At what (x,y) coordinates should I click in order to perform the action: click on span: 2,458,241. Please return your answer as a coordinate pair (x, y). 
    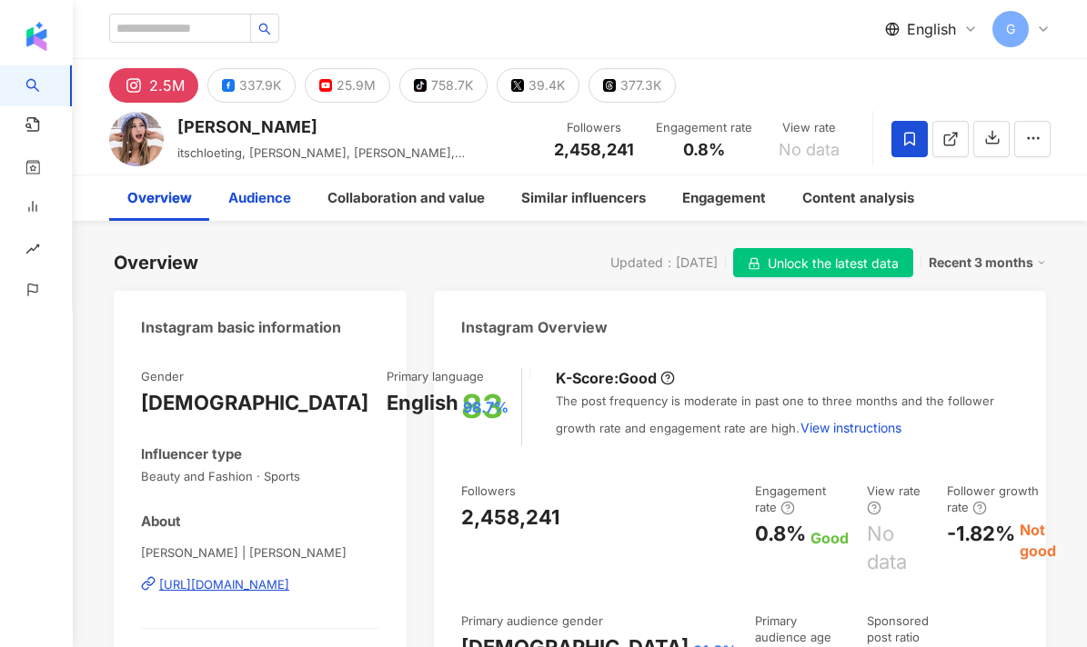
    Looking at the image, I should click on (594, 149).